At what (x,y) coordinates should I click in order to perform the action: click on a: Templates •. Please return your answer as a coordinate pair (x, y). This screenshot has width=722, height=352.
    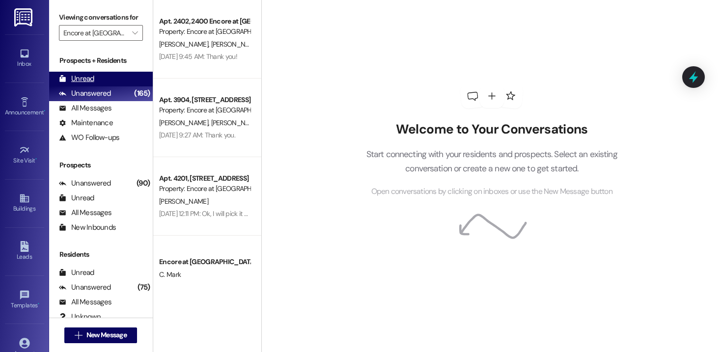
    Looking at the image, I should click on (25, 300).